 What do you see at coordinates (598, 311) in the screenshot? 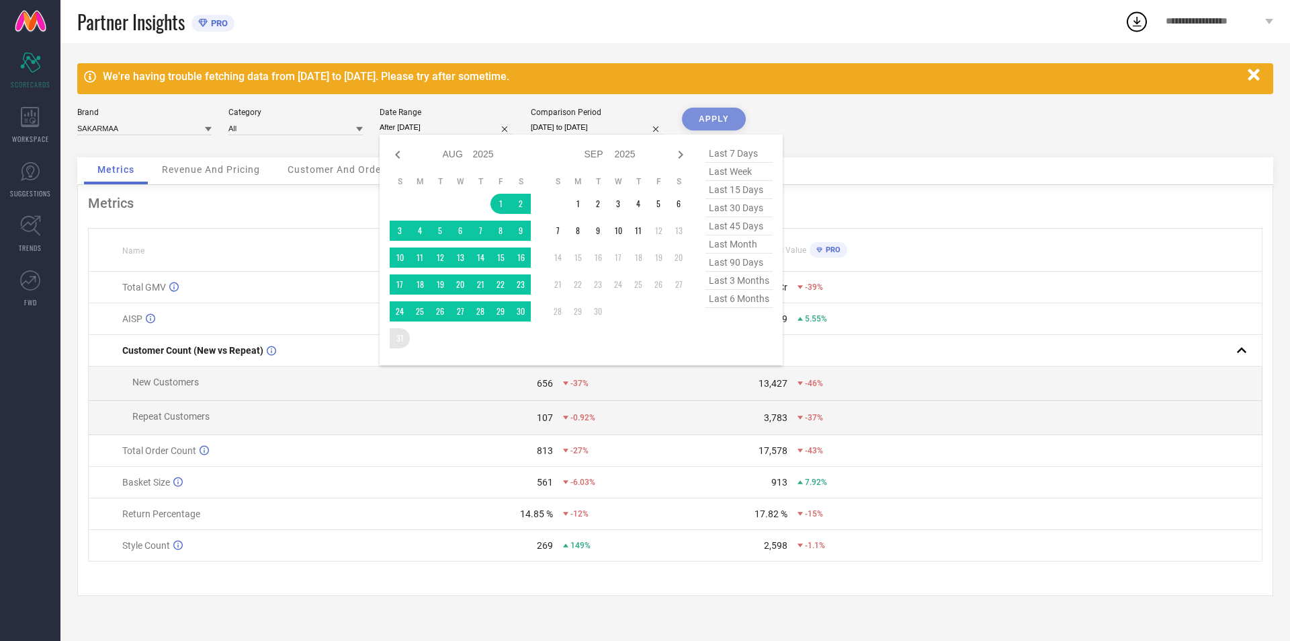
I see `td: Tue Sep 30 2025` at bounding box center [598, 311].